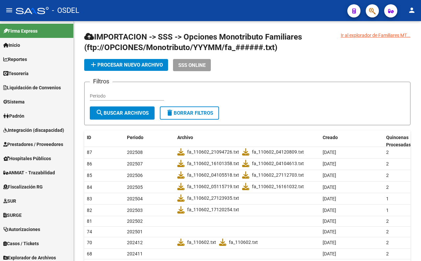 The image size is (421, 261). I want to click on span: 202507, so click(135, 164).